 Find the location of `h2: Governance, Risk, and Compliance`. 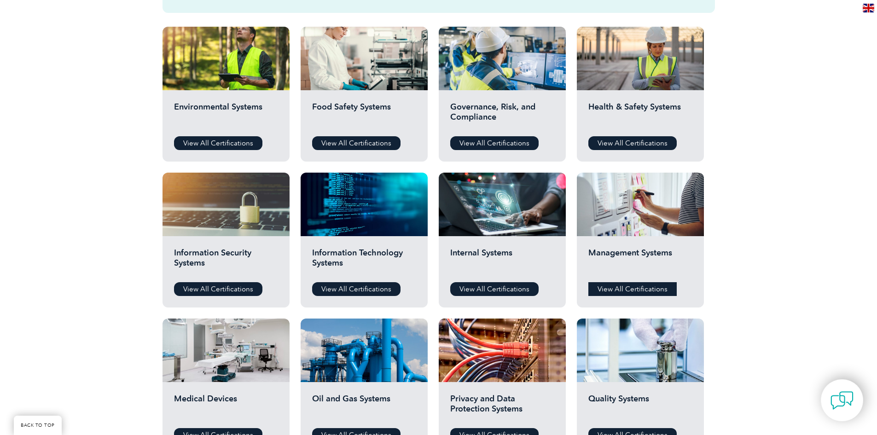

h2: Governance, Risk, and Compliance is located at coordinates (502, 116).